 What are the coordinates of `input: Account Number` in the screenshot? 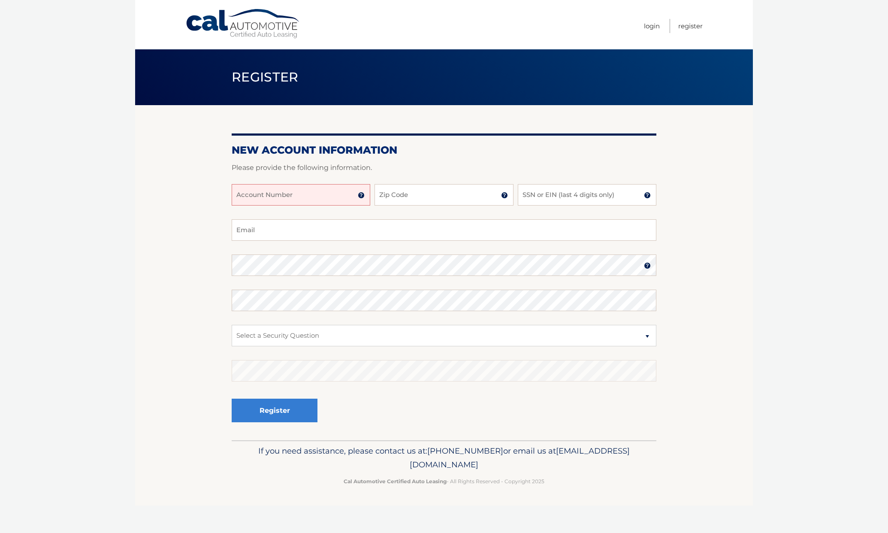 It's located at (301, 195).